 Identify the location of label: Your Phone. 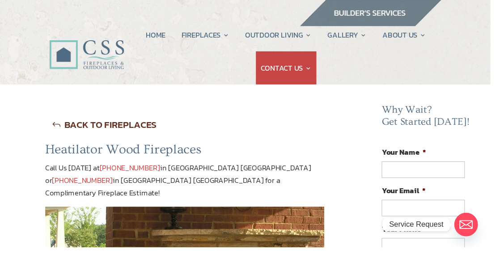
(415, 235).